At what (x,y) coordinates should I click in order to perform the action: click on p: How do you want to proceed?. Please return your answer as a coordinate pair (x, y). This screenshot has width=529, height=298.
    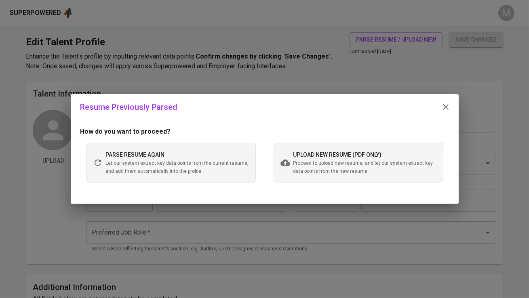
    Looking at the image, I should click on (265, 132).